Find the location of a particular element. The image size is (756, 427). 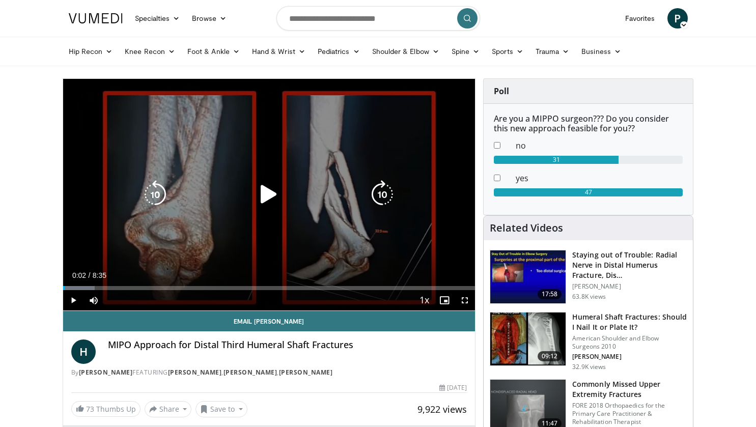

div: By FEATURING , , is located at coordinates (269, 373).